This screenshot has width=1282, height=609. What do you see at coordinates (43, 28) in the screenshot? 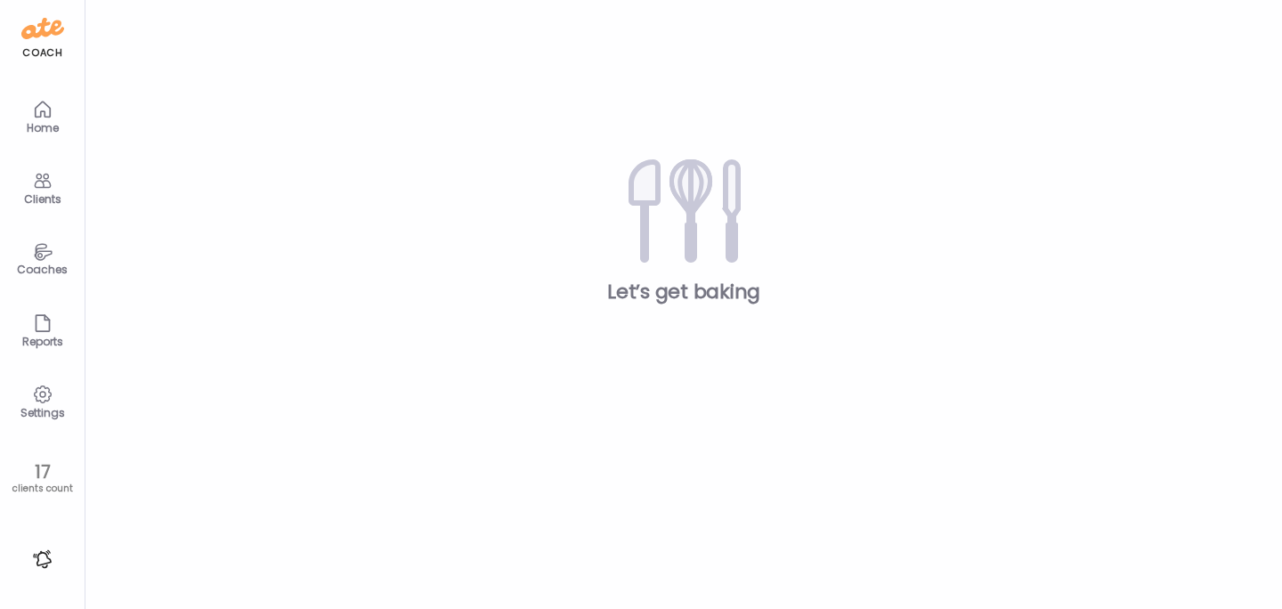
I see `img: ate` at bounding box center [43, 28].